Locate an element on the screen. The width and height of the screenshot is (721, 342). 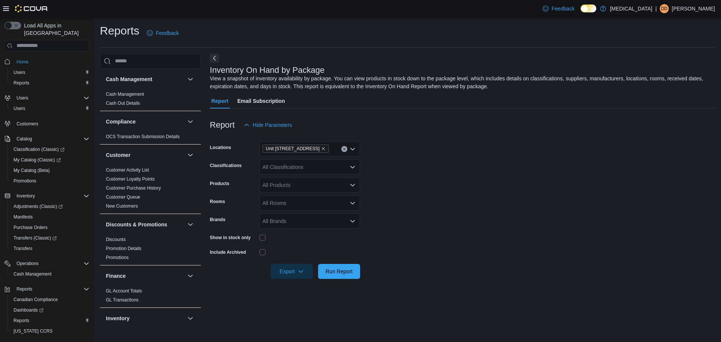
span: Washington CCRS is located at coordinates (50, 331).